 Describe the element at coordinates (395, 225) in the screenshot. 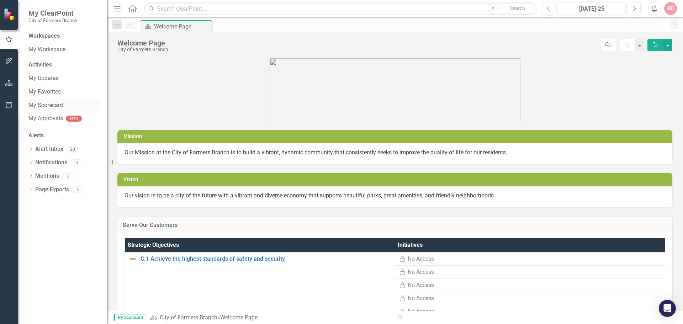

I see `h3: Serve Our Customers` at that location.